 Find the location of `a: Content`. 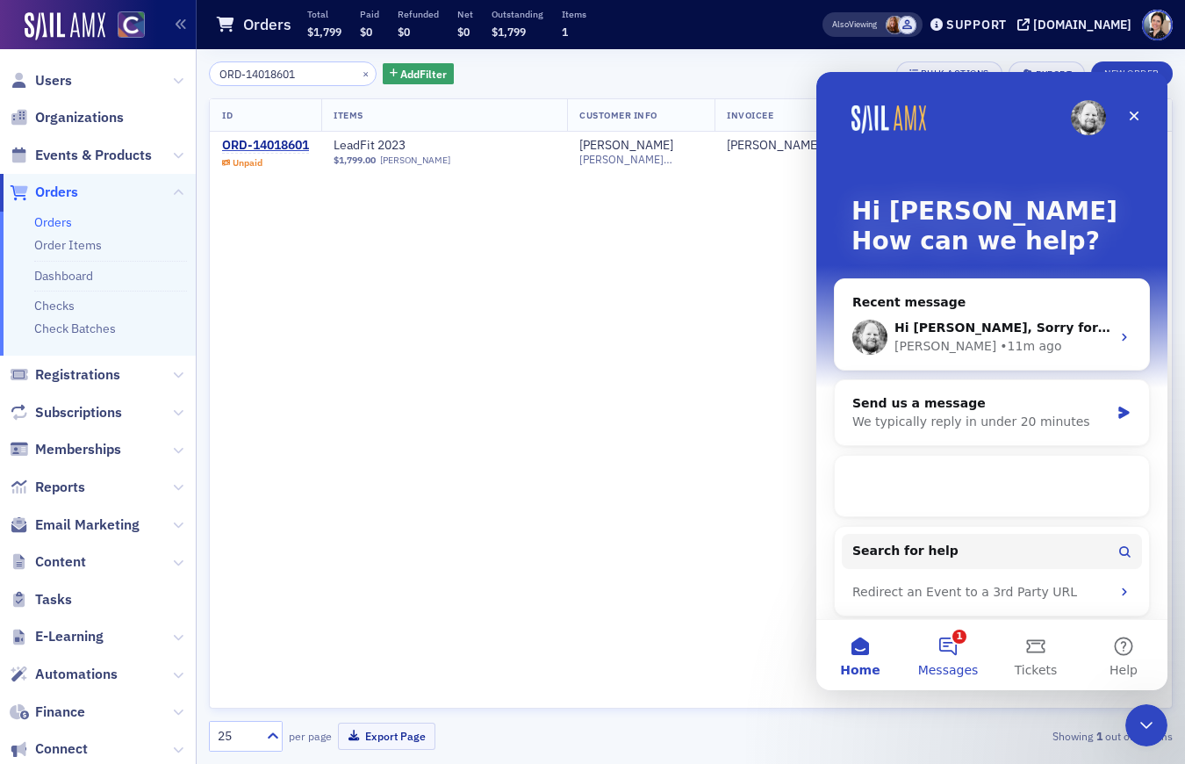

a: Content is located at coordinates (47, 562).